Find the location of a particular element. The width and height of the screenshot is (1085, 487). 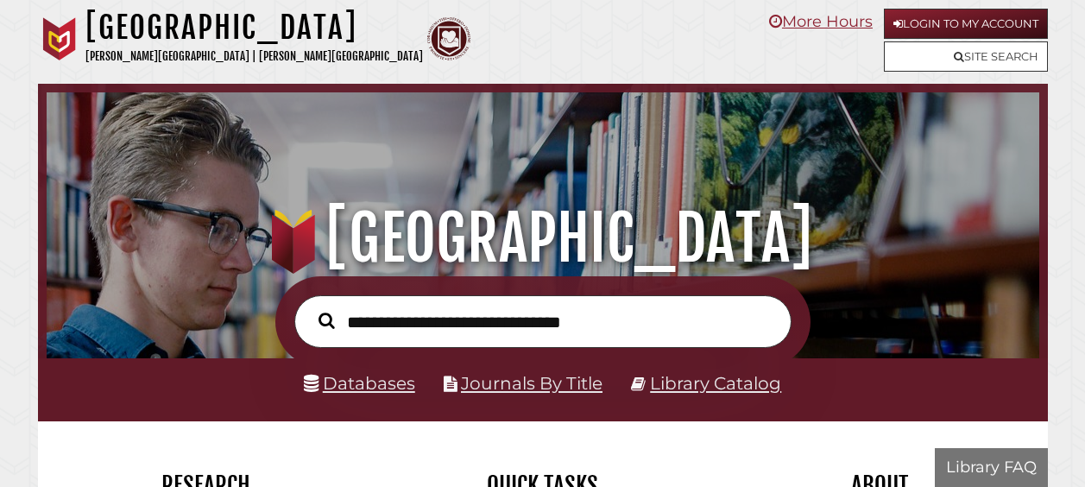

button: Search is located at coordinates (326, 320).